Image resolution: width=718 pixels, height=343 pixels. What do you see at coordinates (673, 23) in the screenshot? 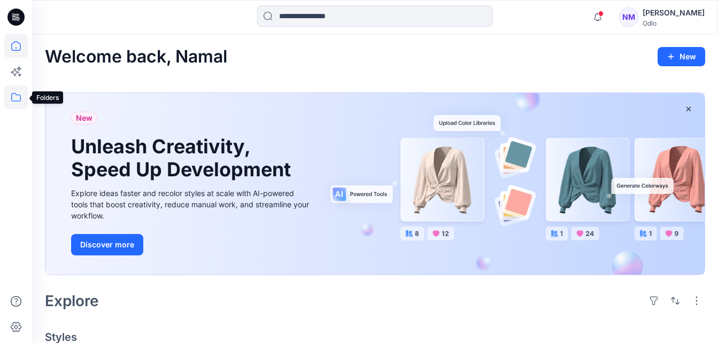
I see `div: Odlo` at bounding box center [673, 23].